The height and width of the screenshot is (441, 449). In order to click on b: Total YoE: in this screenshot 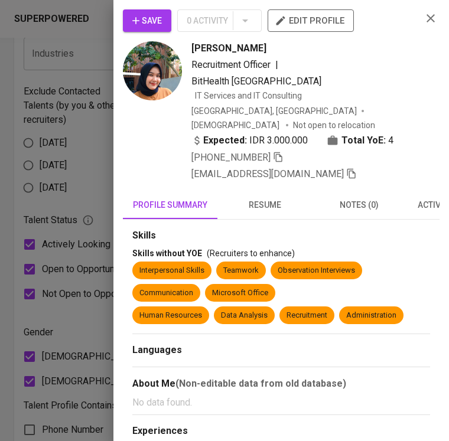, I will do `click(363, 141)`.